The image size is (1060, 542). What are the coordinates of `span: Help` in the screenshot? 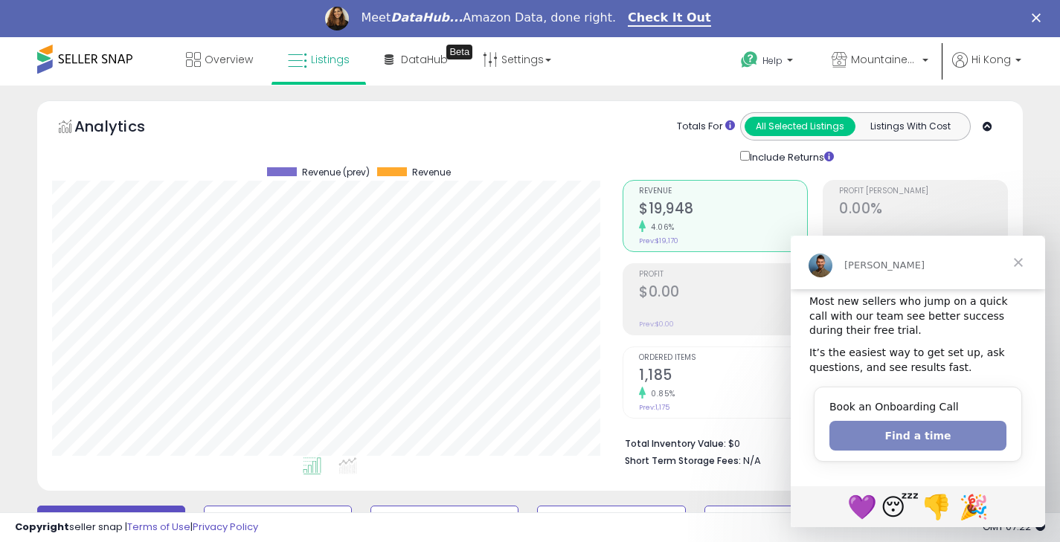 It's located at (772, 60).